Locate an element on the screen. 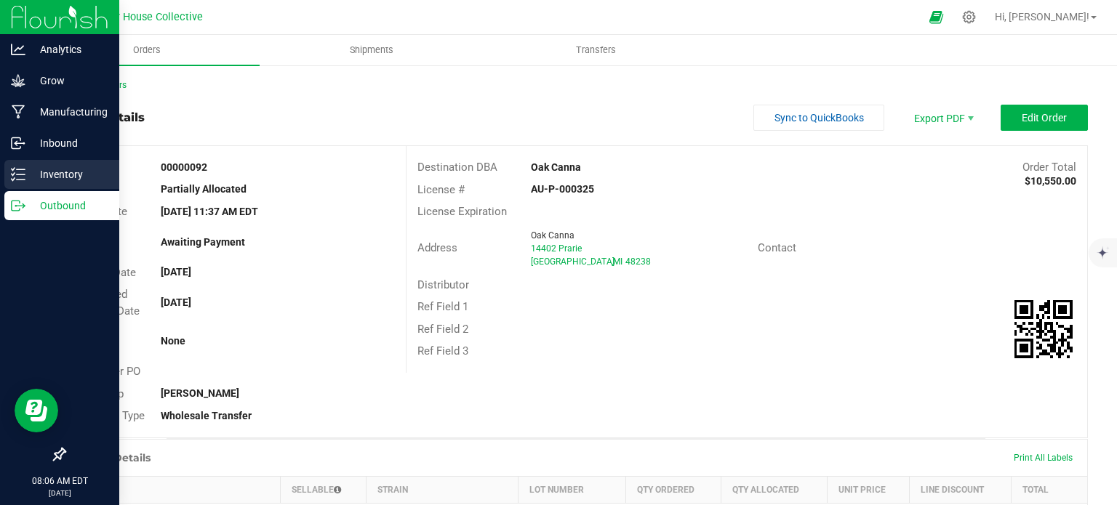 The width and height of the screenshot is (1117, 505). img: Scan me! is located at coordinates (1043, 329).